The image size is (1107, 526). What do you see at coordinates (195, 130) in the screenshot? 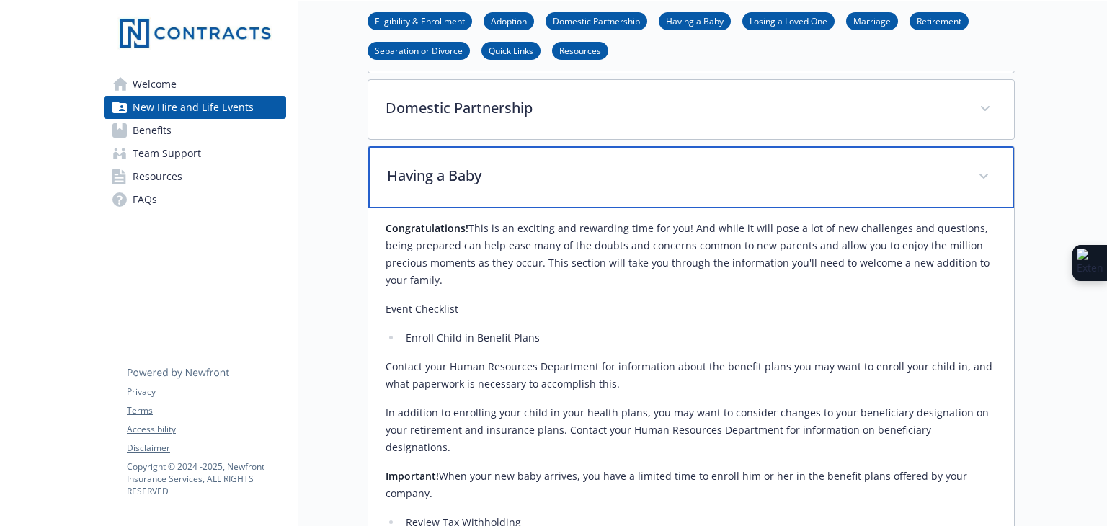
I see `a: Benefits` at bounding box center [195, 130].